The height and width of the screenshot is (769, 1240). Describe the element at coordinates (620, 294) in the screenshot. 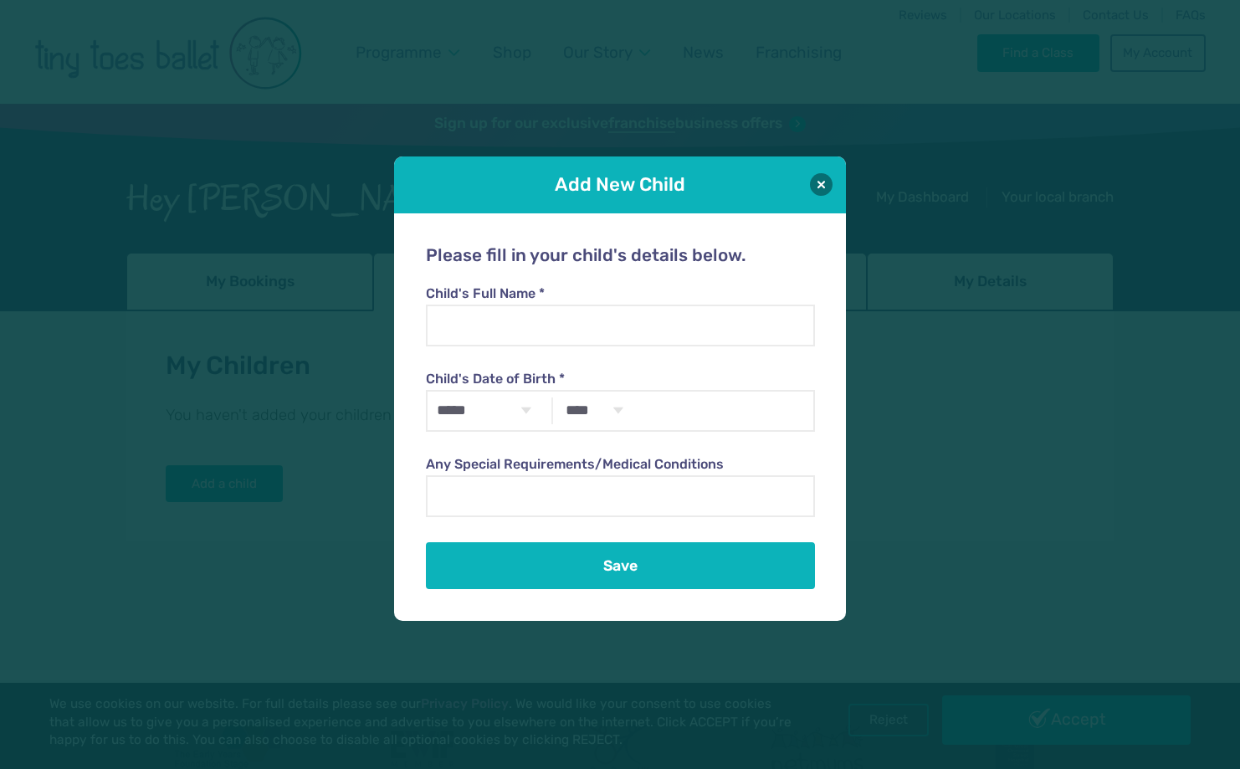

I see `label: Child's Full Name *` at that location.